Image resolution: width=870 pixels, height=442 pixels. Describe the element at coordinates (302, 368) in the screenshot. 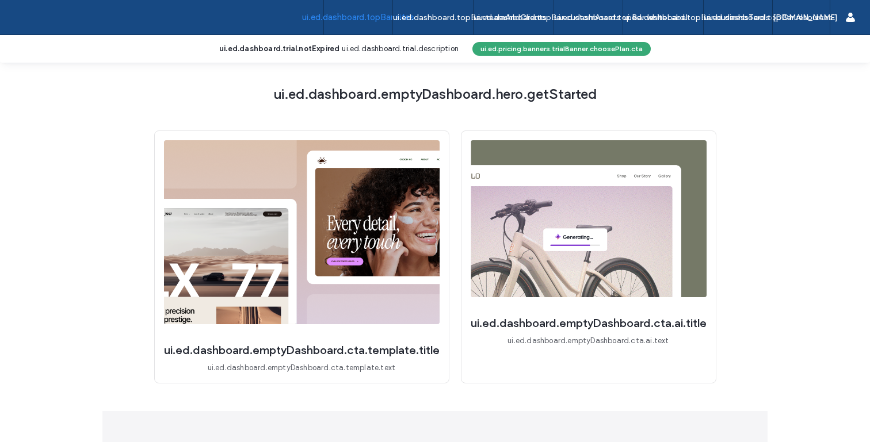

I see `span: ui.ed.dashboard.emptyDashboard.cta.template.text` at that location.